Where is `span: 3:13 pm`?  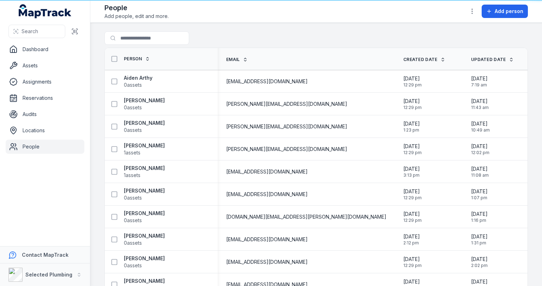 span: 3:13 pm is located at coordinates (412, 176).